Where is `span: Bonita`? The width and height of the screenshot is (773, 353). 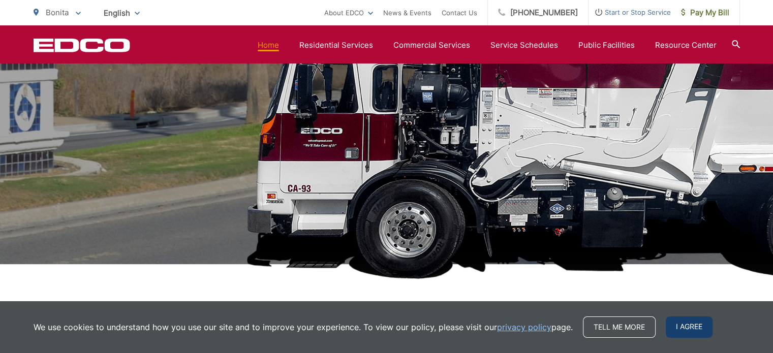
span: Bonita is located at coordinates (57, 12).